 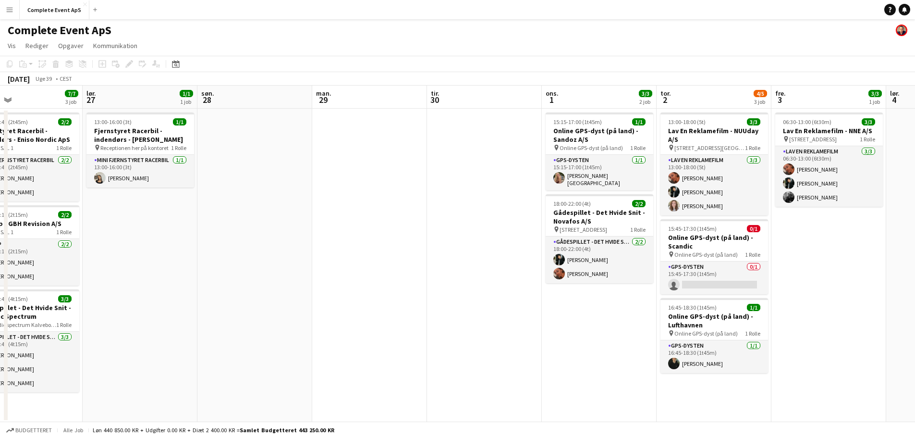 I want to click on span: Alle job, so click(x=73, y=430).